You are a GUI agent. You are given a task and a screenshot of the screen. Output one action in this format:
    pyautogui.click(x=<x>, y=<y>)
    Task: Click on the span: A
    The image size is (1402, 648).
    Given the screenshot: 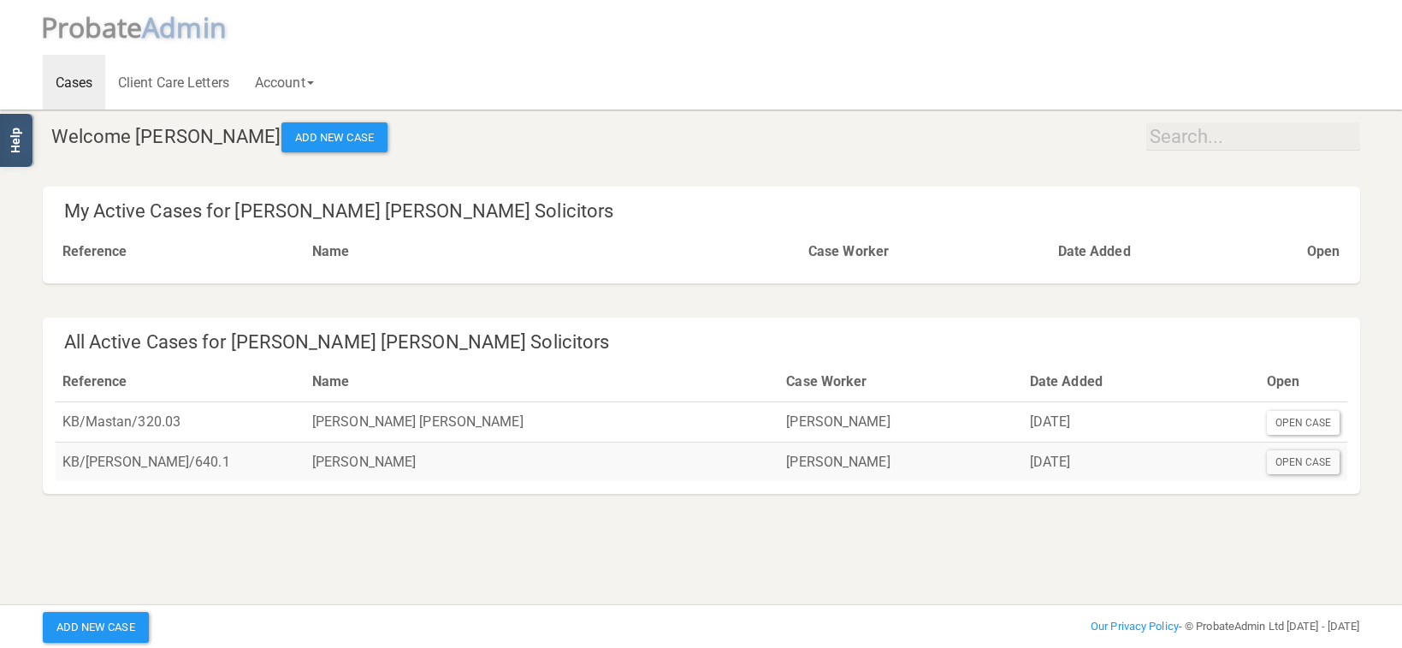 What is the action you would take?
    pyautogui.click(x=184, y=27)
    